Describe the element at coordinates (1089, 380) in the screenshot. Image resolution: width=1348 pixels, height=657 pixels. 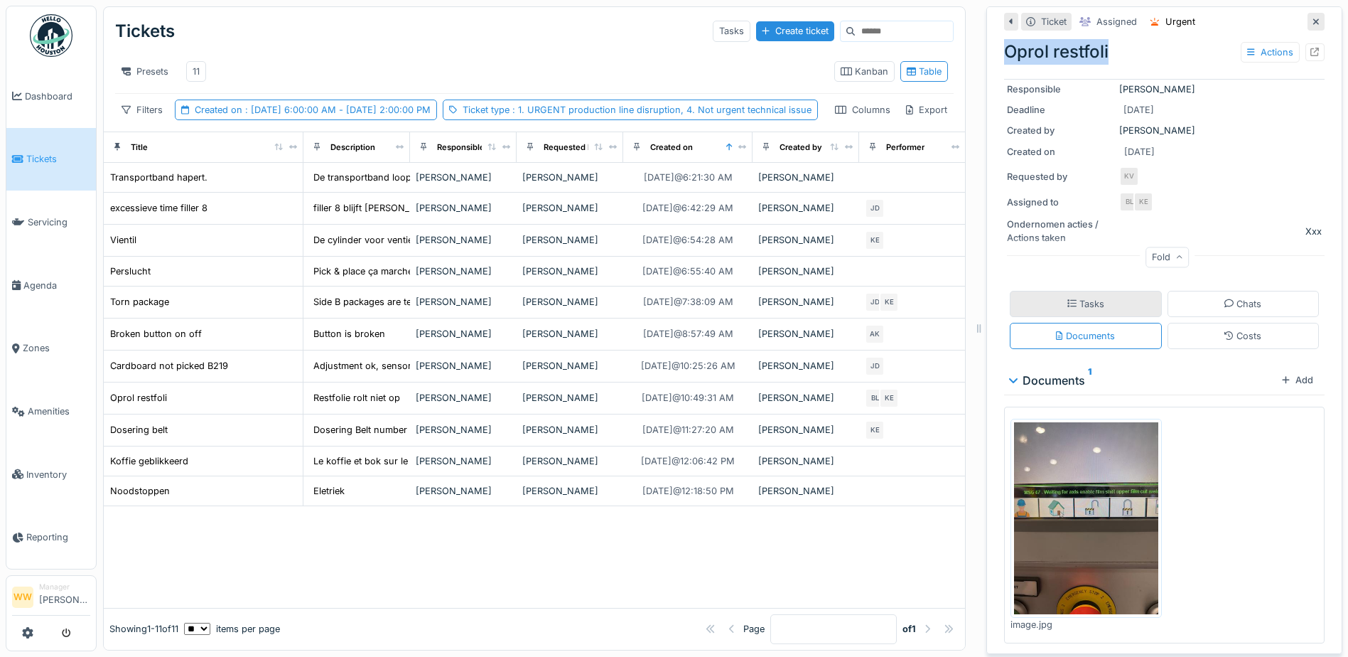
I see `sup: 1` at that location.